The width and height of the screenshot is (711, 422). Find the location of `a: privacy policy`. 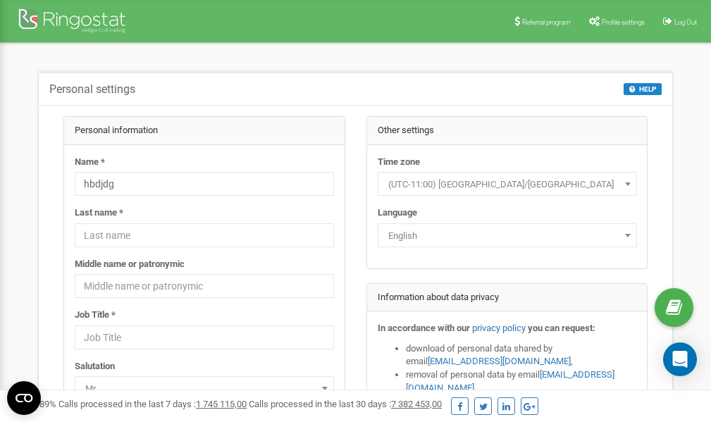

a: privacy policy is located at coordinates (499, 328).